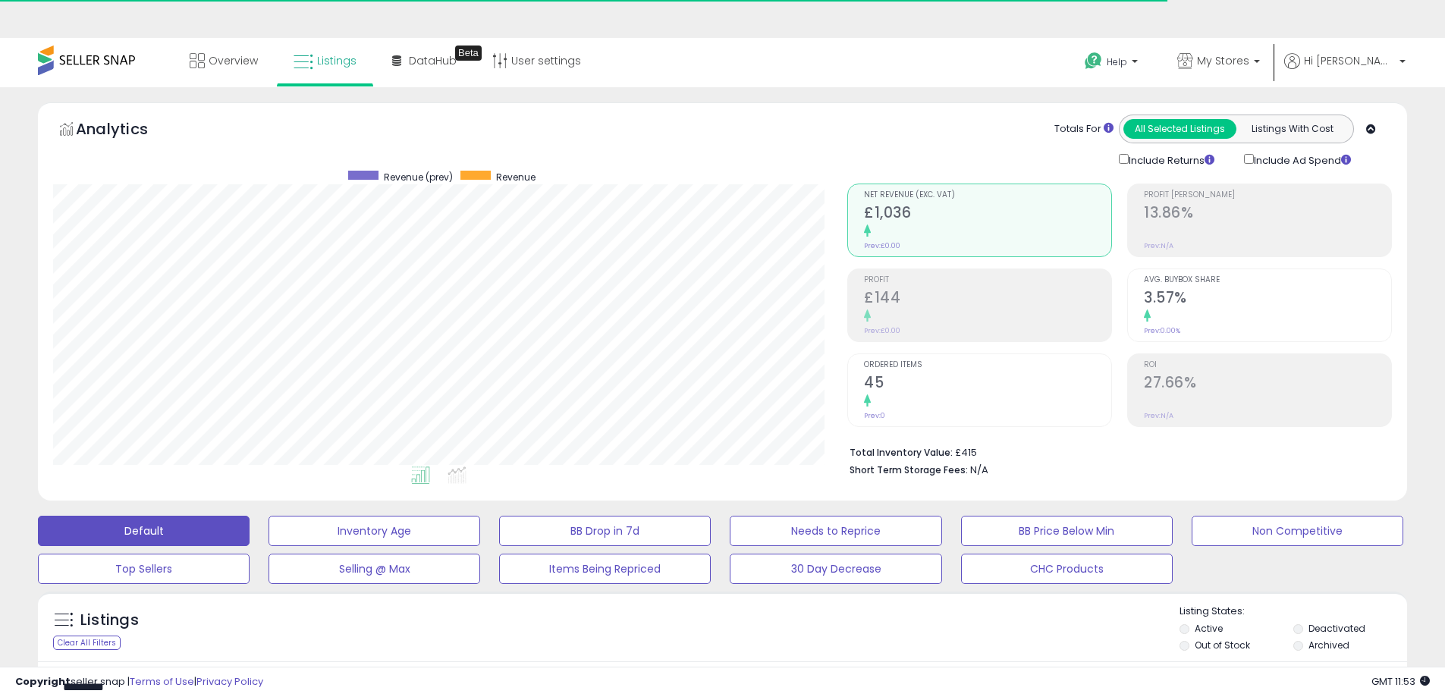 This screenshot has width=1445, height=697. I want to click on span: Overview, so click(233, 61).